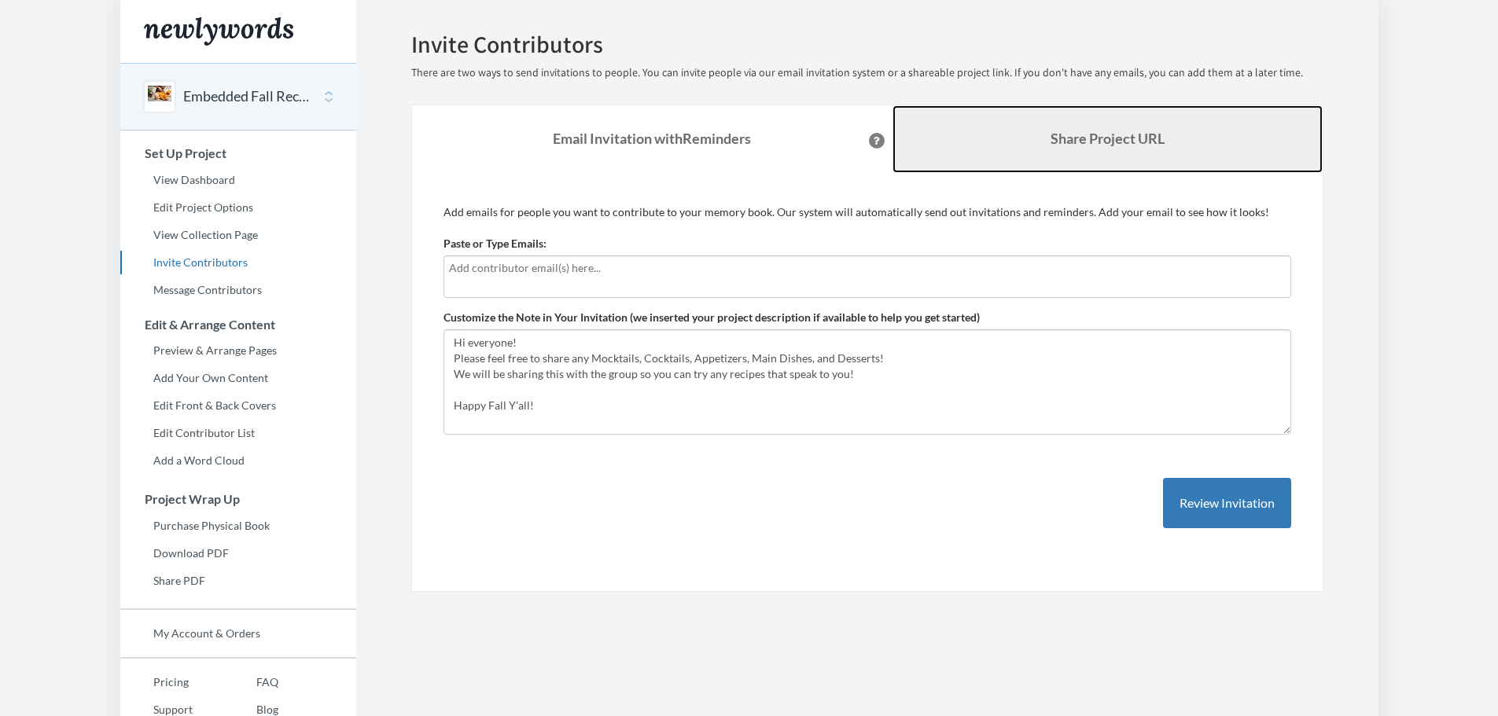  I want to click on a: FAQ, so click(251, 683).